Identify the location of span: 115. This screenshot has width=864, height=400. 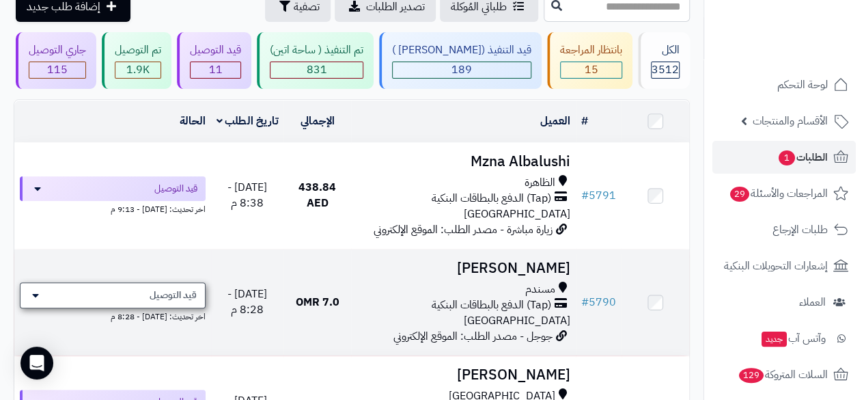
(57, 70).